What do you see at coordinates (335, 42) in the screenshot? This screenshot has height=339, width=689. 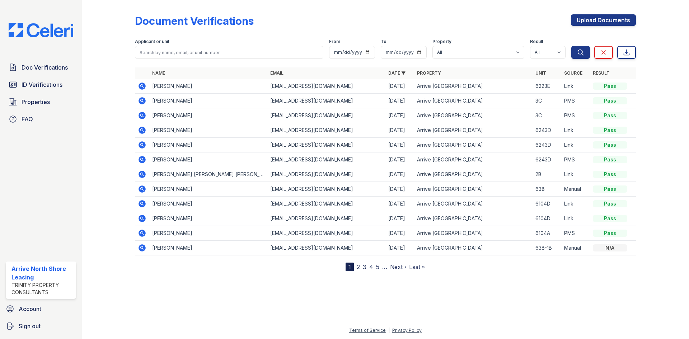 I see `label: From` at bounding box center [335, 42].